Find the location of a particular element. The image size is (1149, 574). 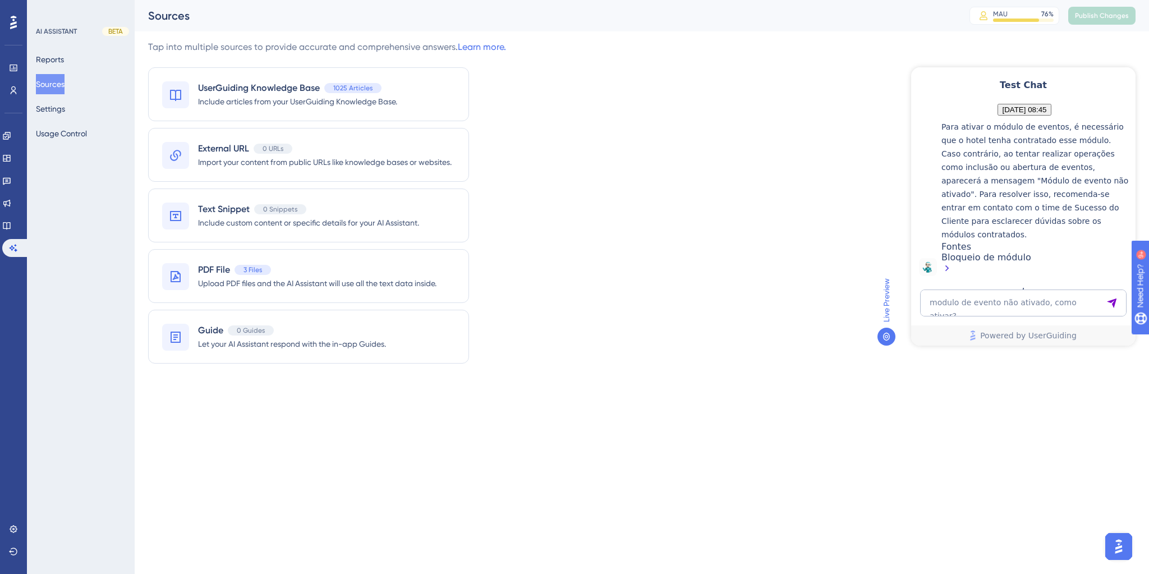

span: Guide is located at coordinates (210, 331).